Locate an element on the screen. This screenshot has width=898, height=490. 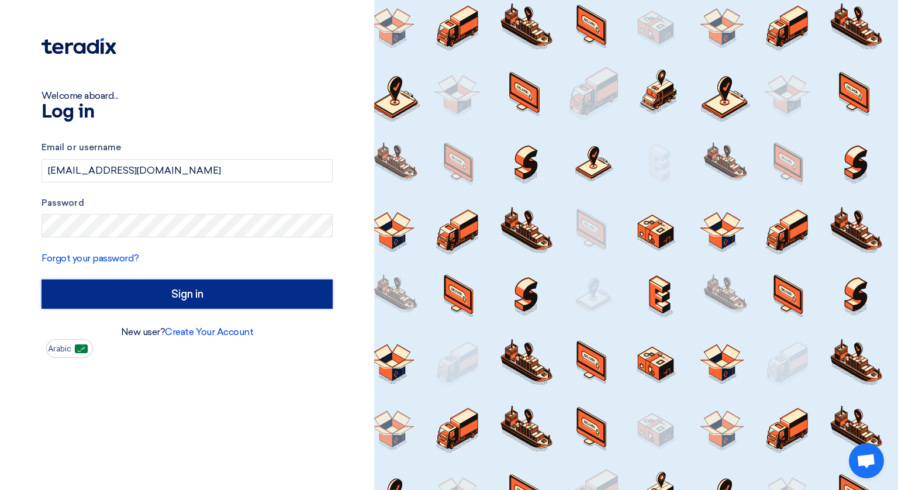
a: Create Your Account is located at coordinates (209, 331).